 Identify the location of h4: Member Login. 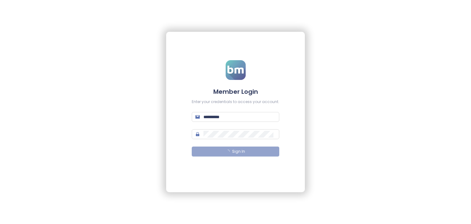
(235, 91).